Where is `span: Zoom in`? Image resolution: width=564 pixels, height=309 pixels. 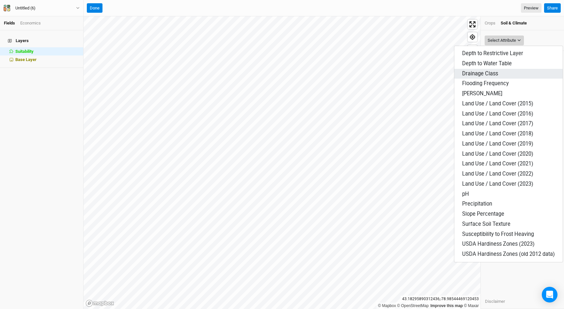
span: Zoom in is located at coordinates (472, 50).